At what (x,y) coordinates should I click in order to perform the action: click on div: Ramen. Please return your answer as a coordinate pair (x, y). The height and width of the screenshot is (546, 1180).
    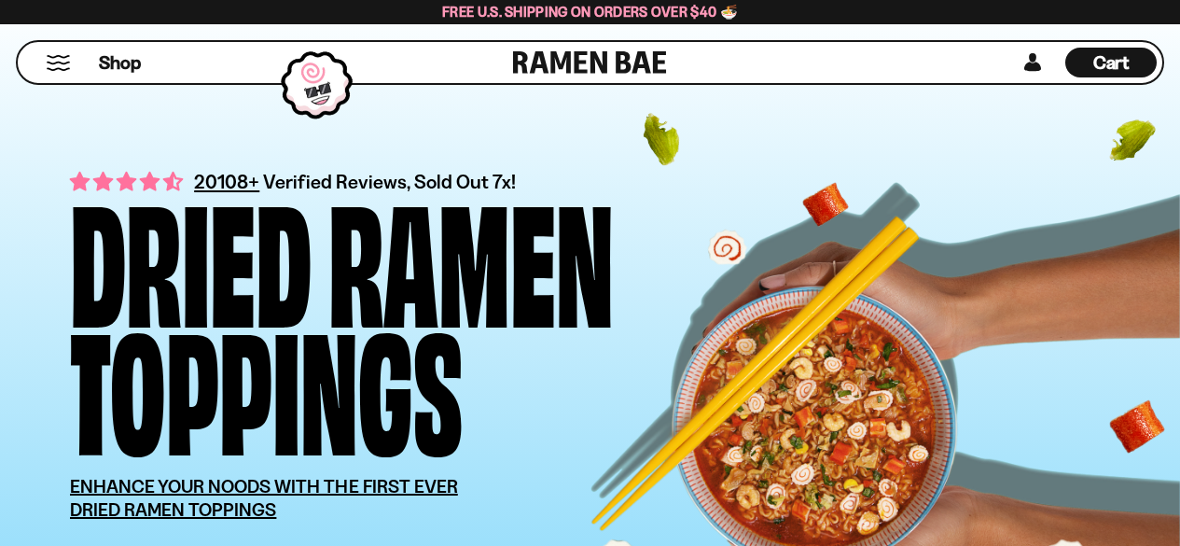
    Looking at the image, I should click on (471, 255).